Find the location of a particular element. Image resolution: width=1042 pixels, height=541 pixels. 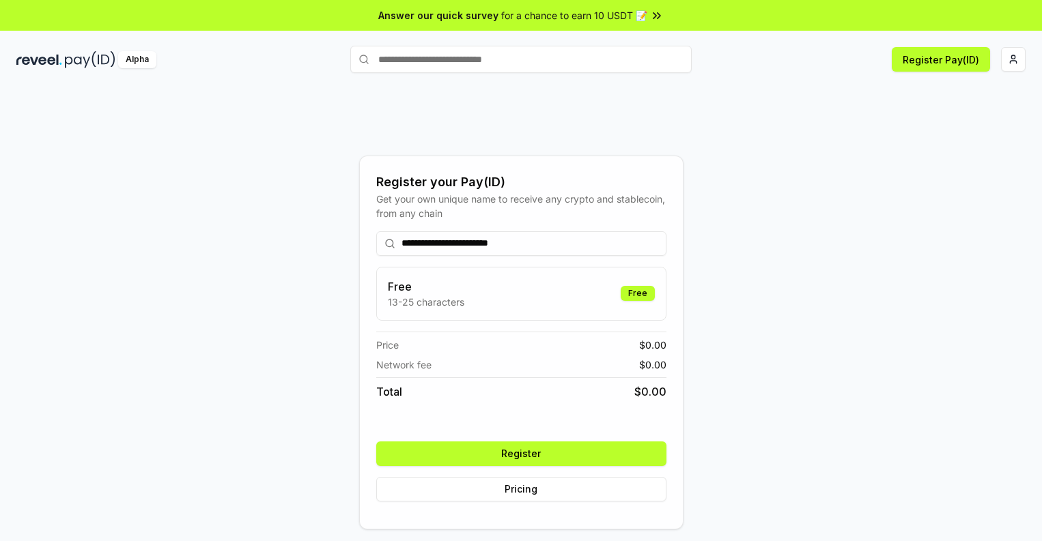

span: Network fee is located at coordinates (403, 365).